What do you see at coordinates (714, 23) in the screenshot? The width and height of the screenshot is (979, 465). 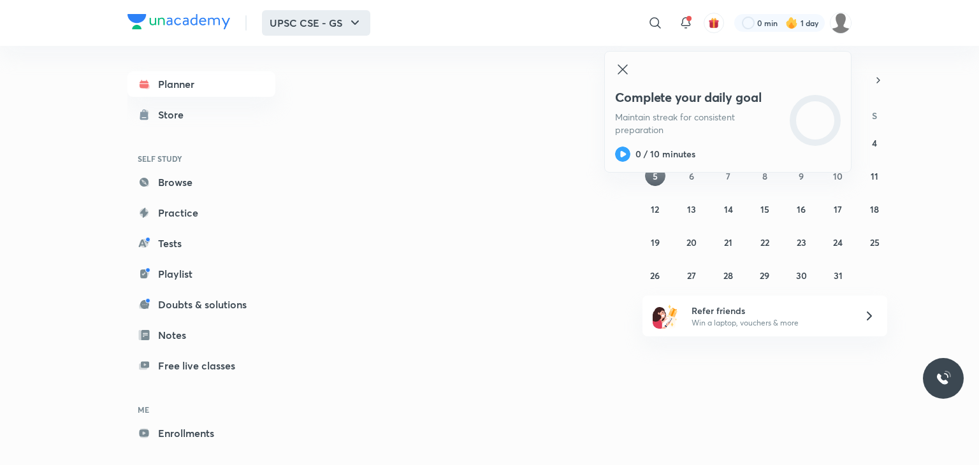 I see `button: avatar` at bounding box center [714, 23].